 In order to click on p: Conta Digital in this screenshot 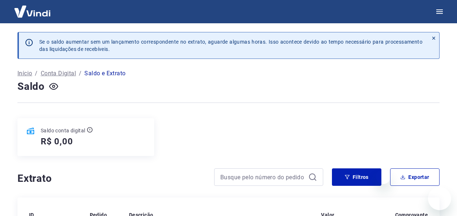, I will do `click(58, 73)`.